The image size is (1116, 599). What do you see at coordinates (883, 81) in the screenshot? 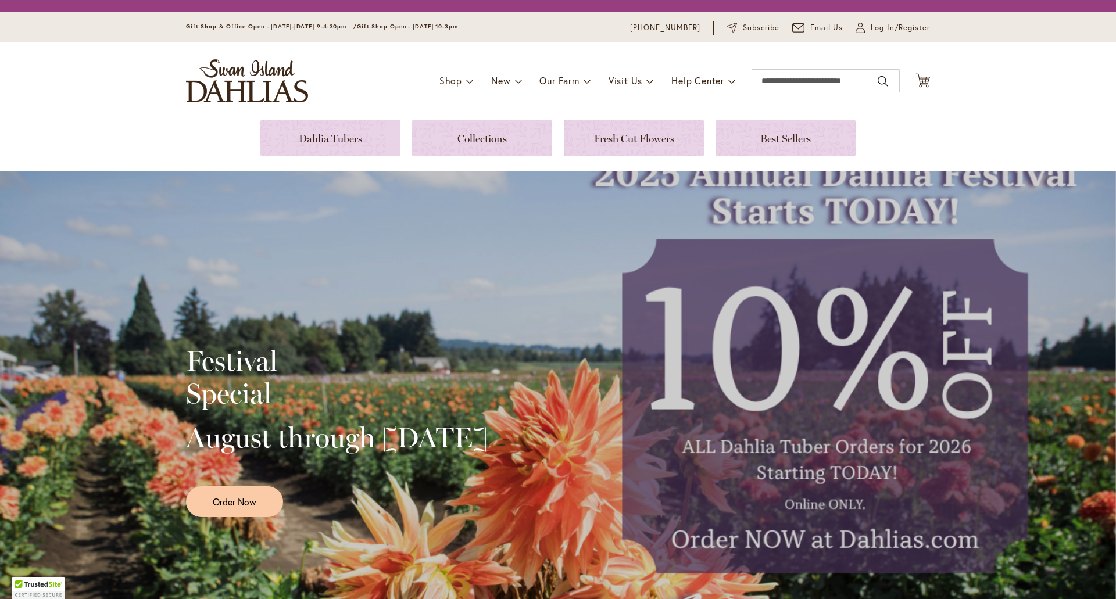
I see `button: Search` at bounding box center [883, 81].